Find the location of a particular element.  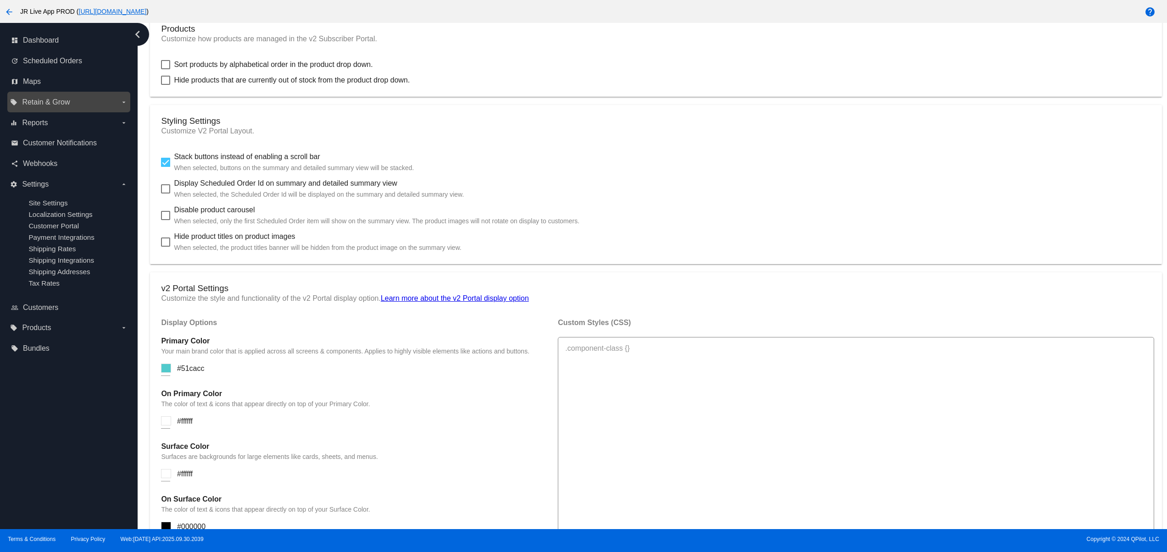

span: Shipping Integrations is located at coordinates (61, 260).